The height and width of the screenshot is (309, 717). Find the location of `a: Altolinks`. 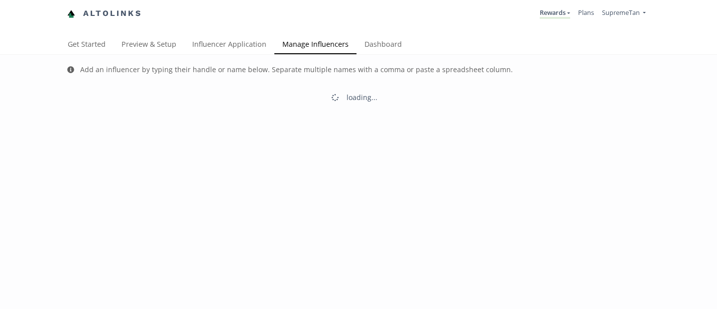

a: Altolinks is located at coordinates (105, 13).